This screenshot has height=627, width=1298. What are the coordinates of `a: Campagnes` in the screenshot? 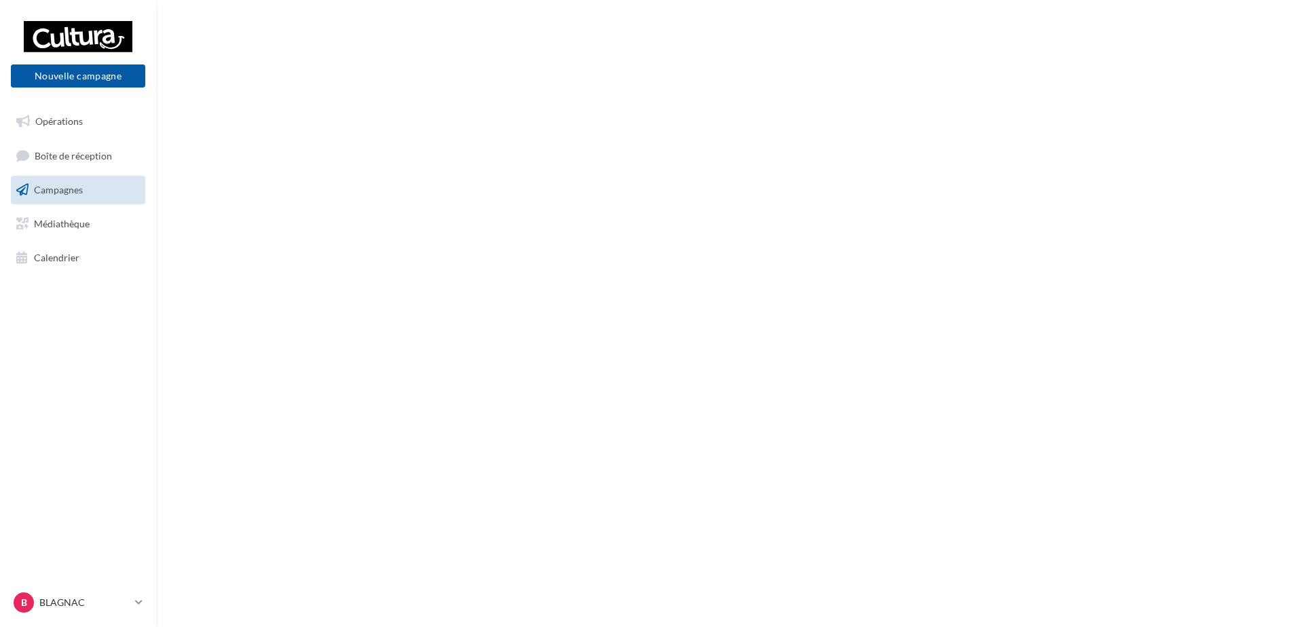 It's located at (78, 190).